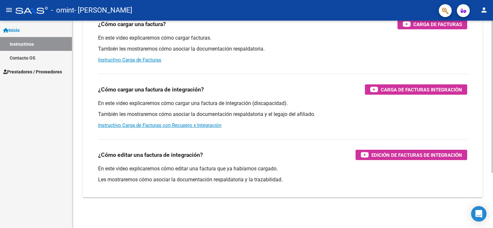 This screenshot has height=228, width=493. Describe the element at coordinates (438, 24) in the screenshot. I see `span: Carga de Facturas` at that location.